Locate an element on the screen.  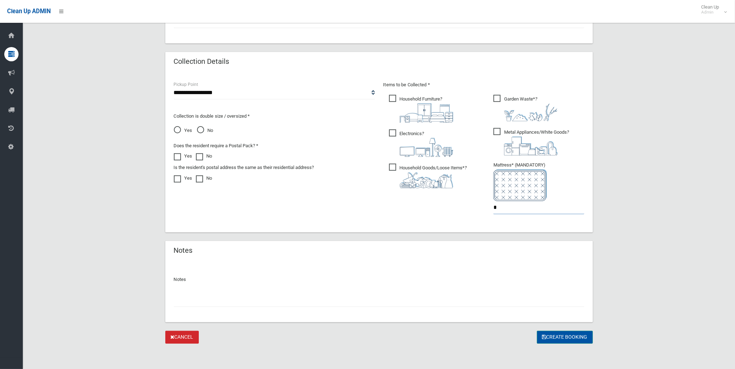
img: 394712a680b73dbc3d2a6a3a7ffe5a07.png is located at coordinates (427, 147).